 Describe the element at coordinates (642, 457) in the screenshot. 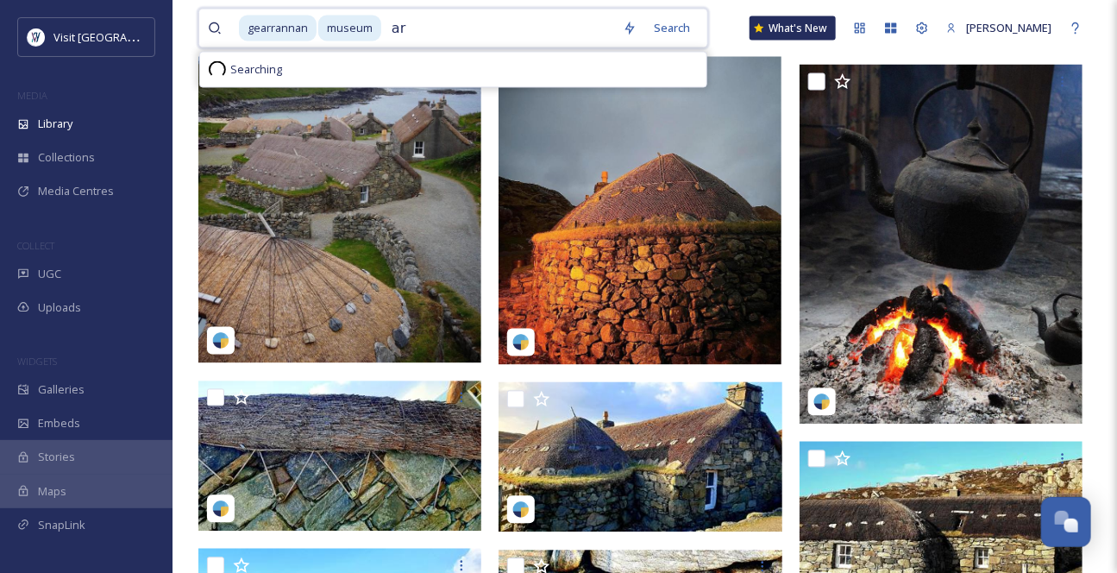

I see `img: toadywwtravelphotos-18209422780192857-8.jpg` at that location.